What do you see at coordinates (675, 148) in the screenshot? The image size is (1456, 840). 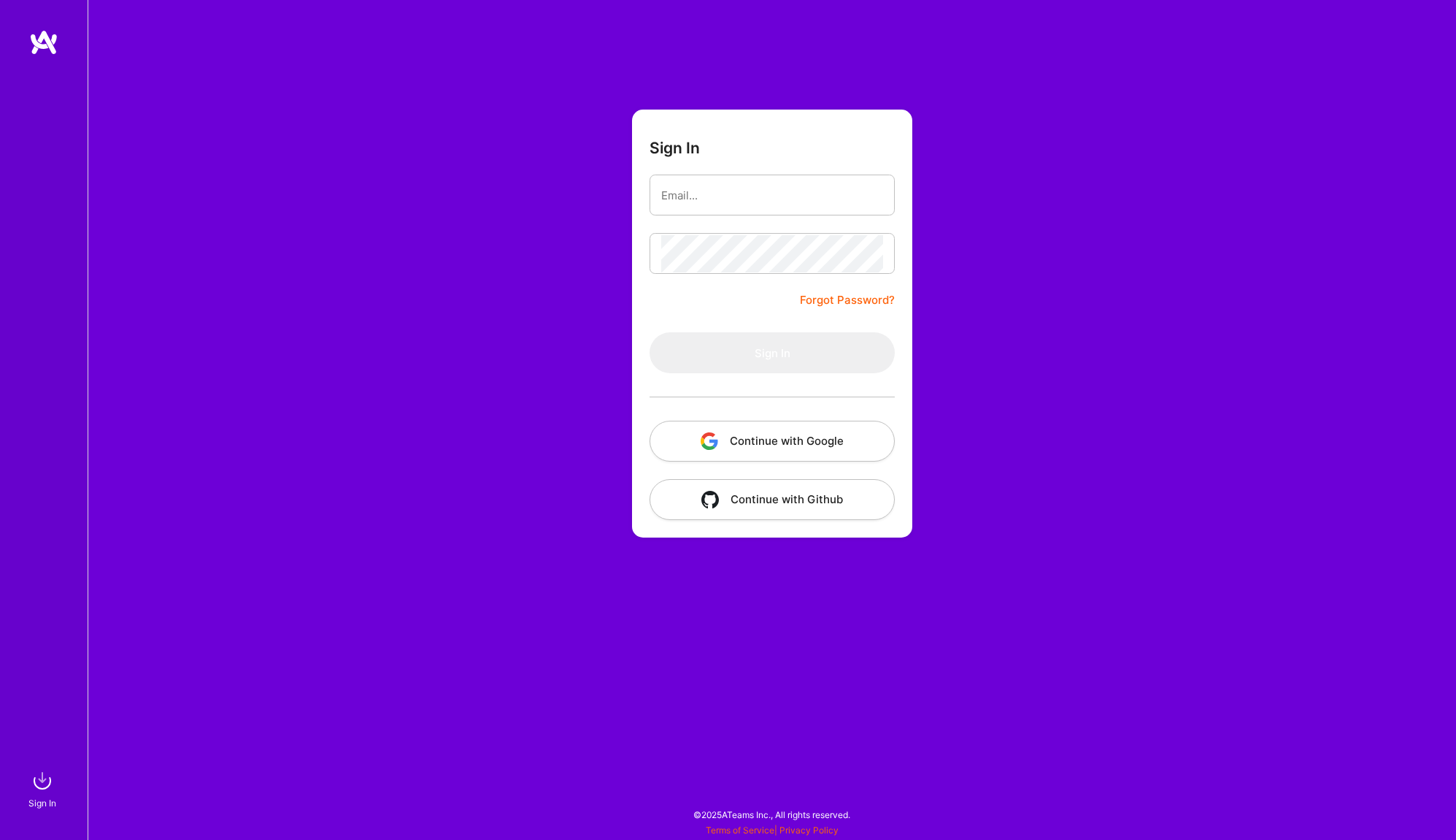 I see `h3: Sign In` at bounding box center [675, 148].